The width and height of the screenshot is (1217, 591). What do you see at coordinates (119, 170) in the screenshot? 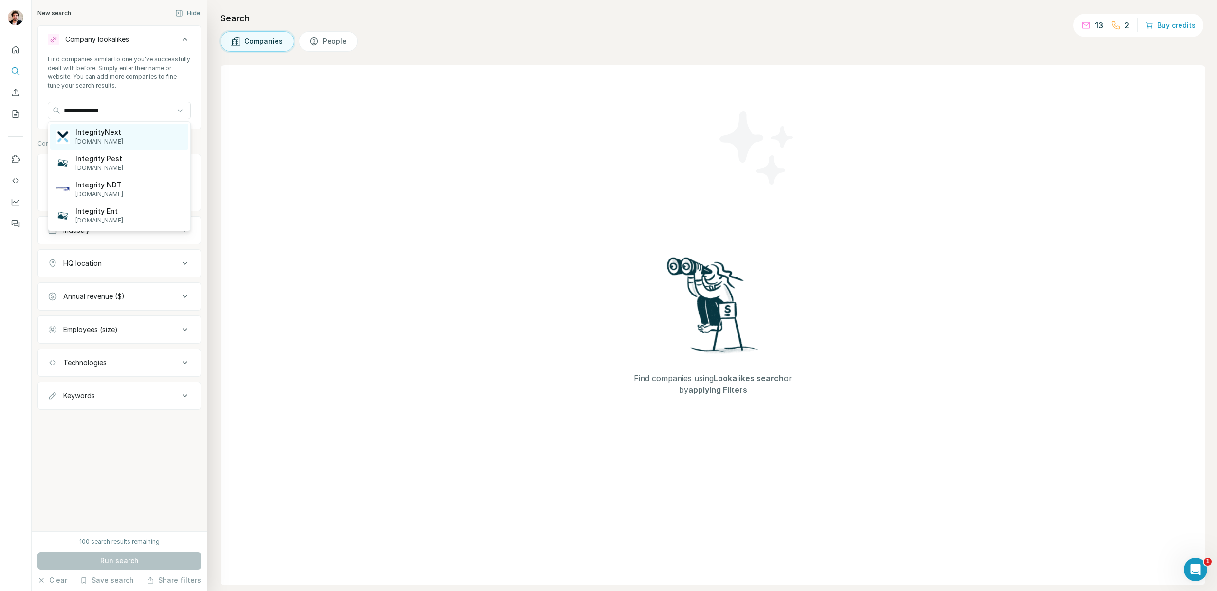
I see `button: Company` at bounding box center [119, 170].